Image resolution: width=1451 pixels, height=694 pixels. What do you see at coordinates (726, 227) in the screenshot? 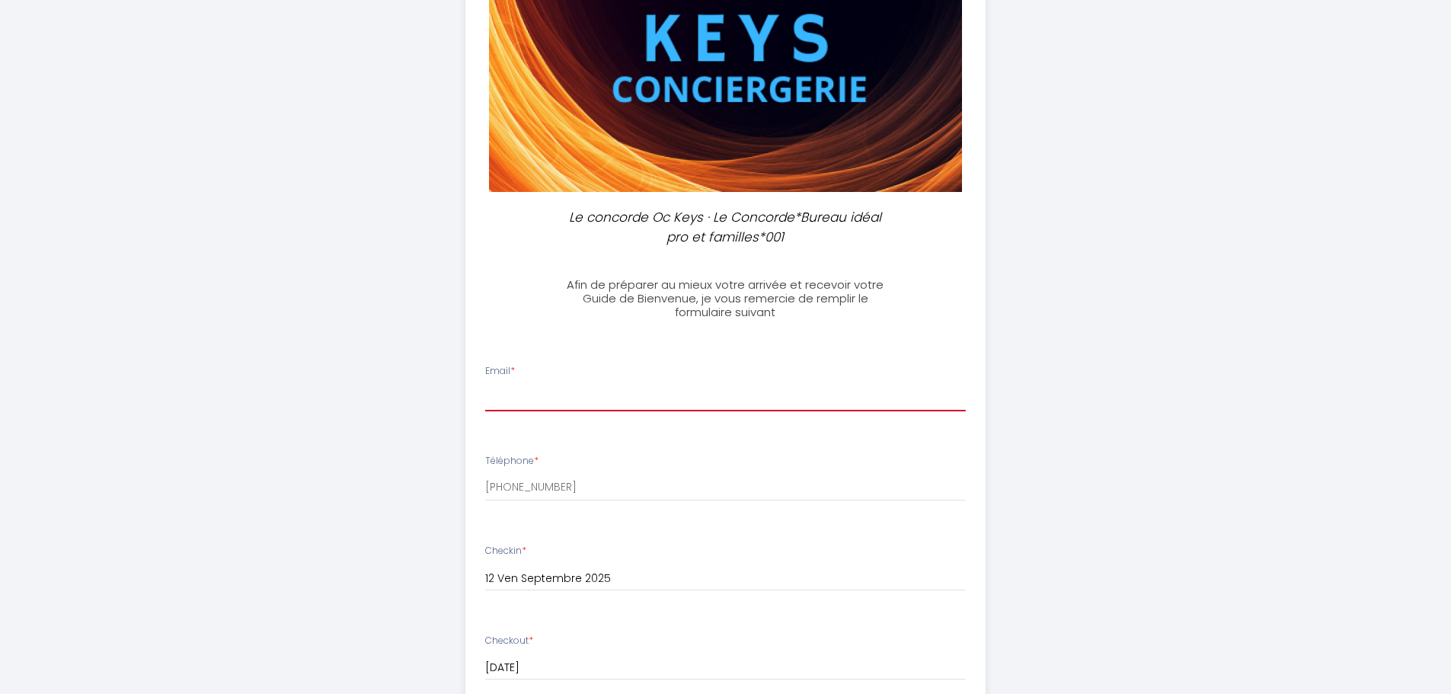
I see `p: Le concorde Oc Keys · Le Concorde*Bureau idéal pro et familles*001` at bounding box center [726, 227].